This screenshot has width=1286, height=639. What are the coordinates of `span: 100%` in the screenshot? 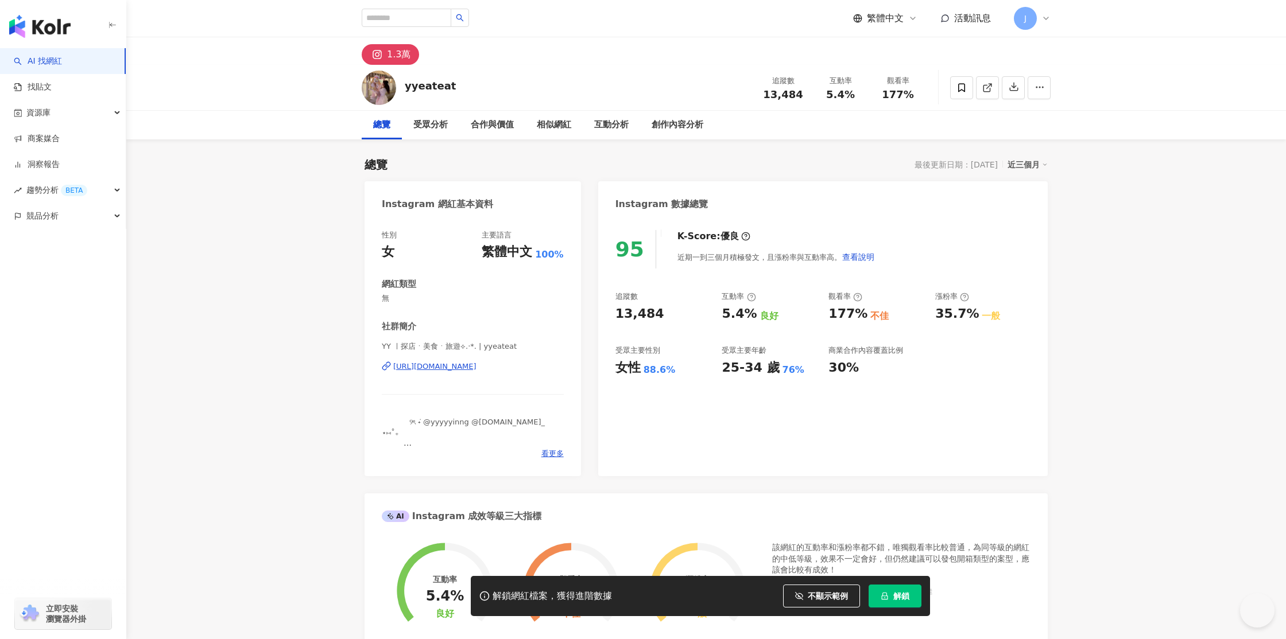 It's located at (549, 255).